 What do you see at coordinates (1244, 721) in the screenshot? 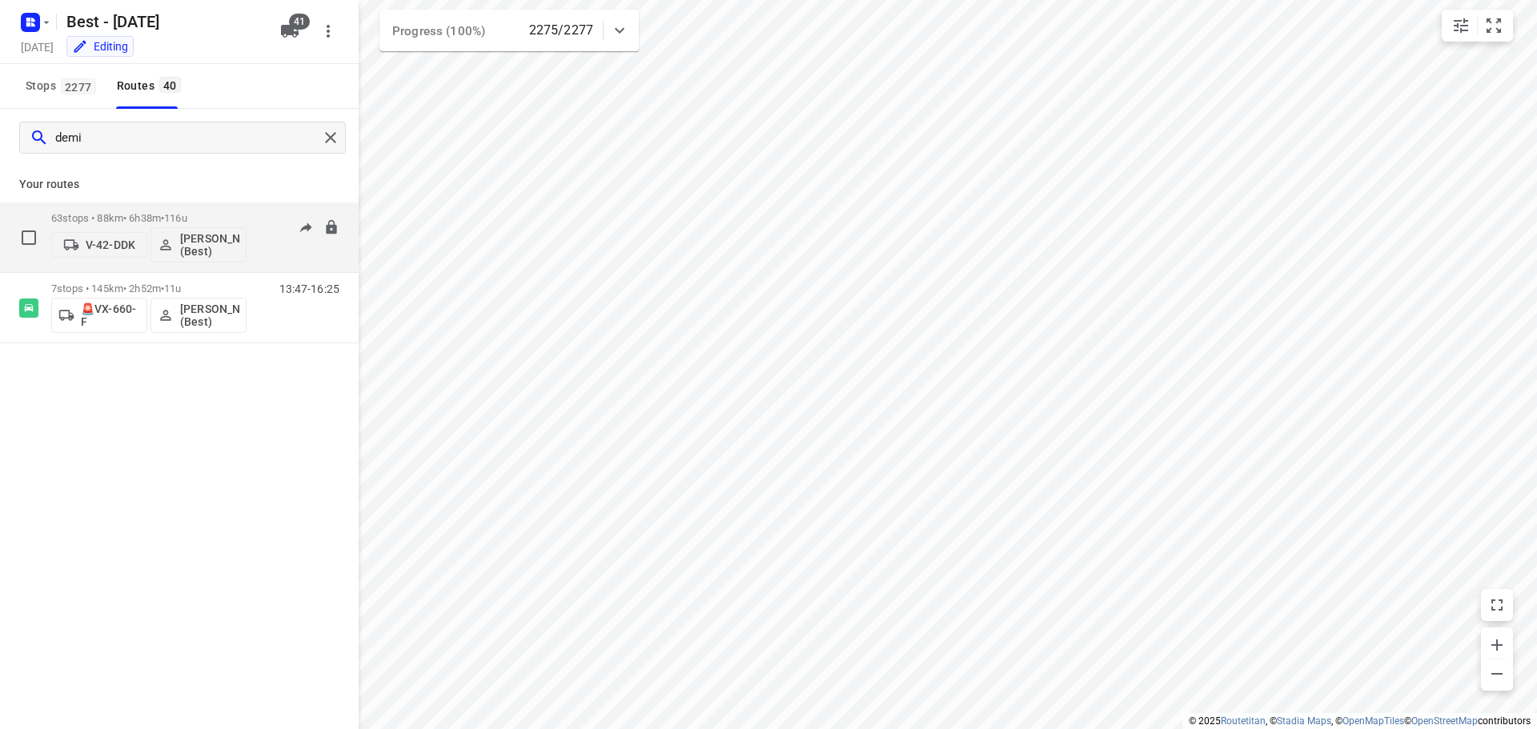
I see `a: Routetitan` at bounding box center [1244, 721].